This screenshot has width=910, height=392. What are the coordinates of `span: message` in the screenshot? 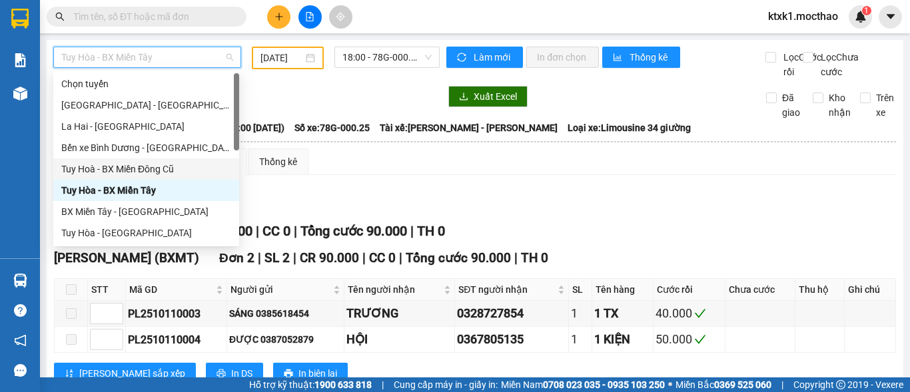 It's located at (20, 370).